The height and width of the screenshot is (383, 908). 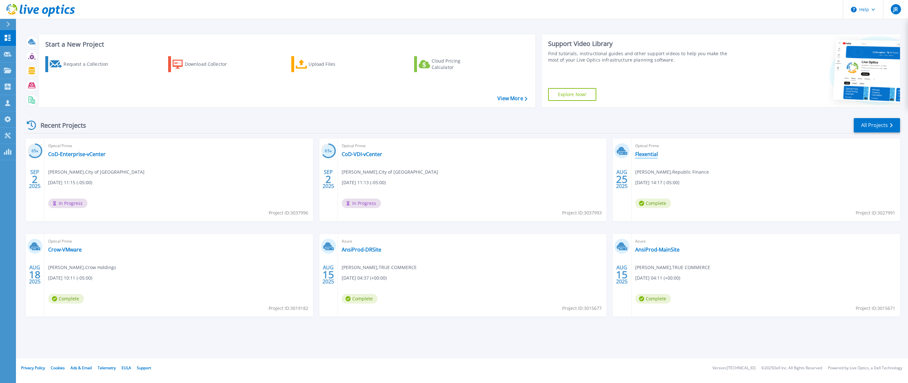 What do you see at coordinates (622, 179) in the screenshot?
I see `span: 25` at bounding box center [622, 179].